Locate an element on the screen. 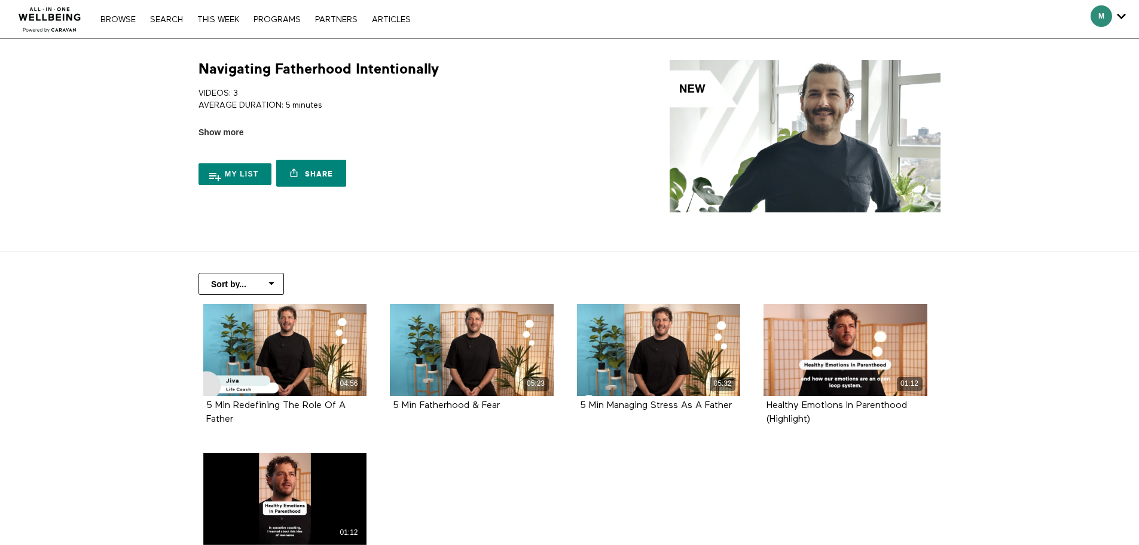  a: Healthy Emotions In Parenthood (Highlight) is located at coordinates (837, 412).